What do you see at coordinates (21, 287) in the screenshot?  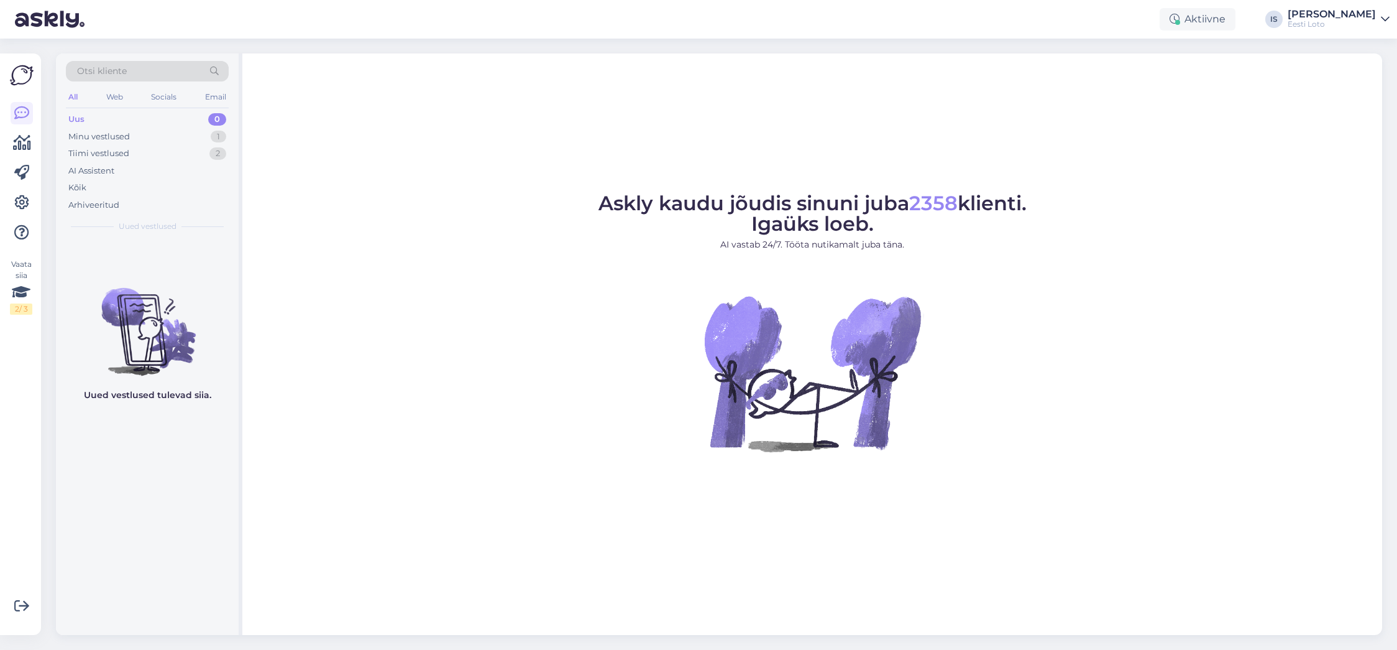 I see `div: Vaata siia` at bounding box center [21, 287].